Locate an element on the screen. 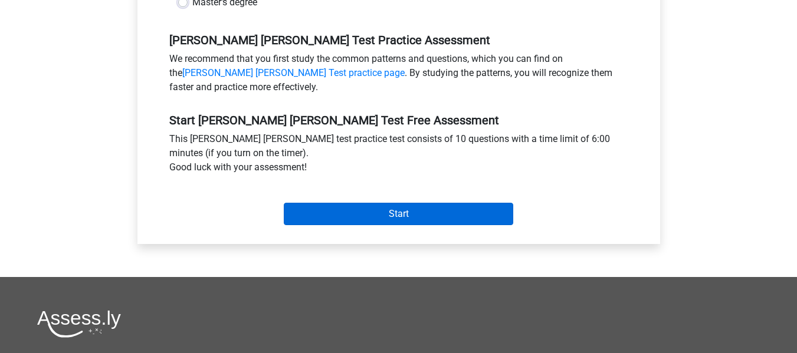 The height and width of the screenshot is (353, 797). input: Start is located at coordinates (398, 214).